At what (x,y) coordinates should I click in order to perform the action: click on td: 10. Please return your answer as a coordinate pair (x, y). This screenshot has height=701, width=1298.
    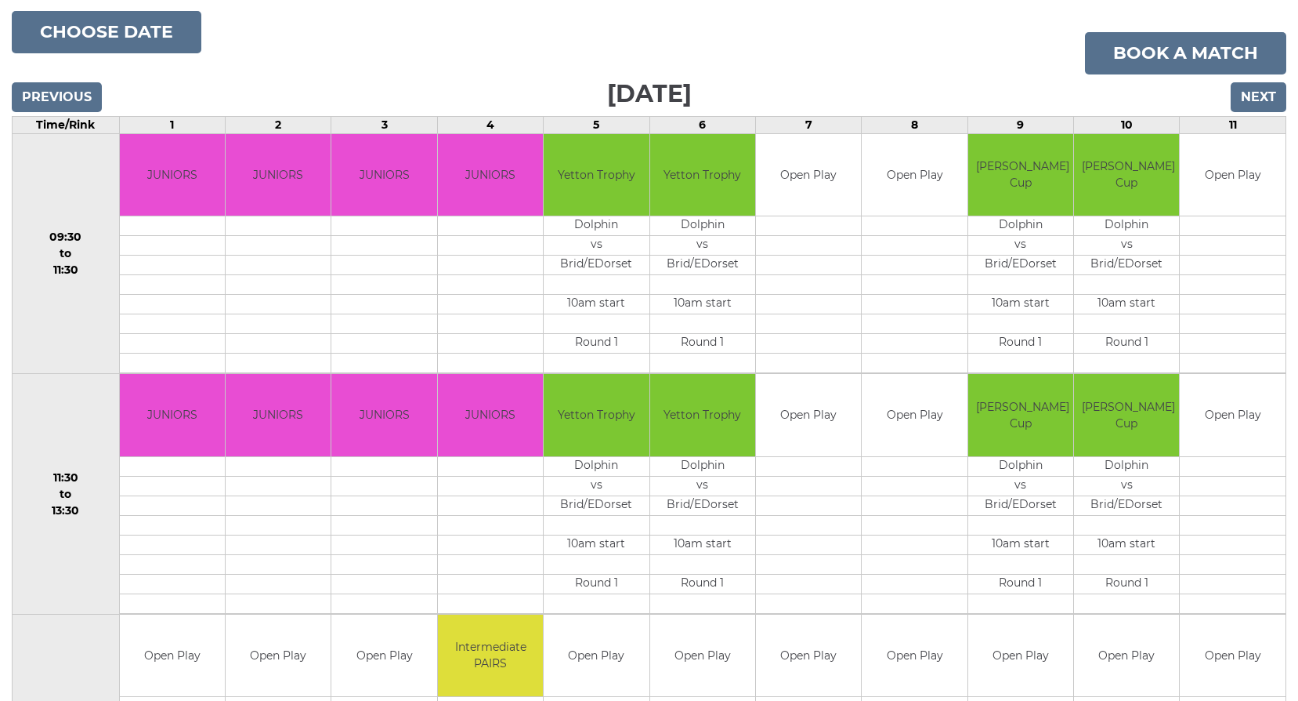
    Looking at the image, I should click on (1127, 125).